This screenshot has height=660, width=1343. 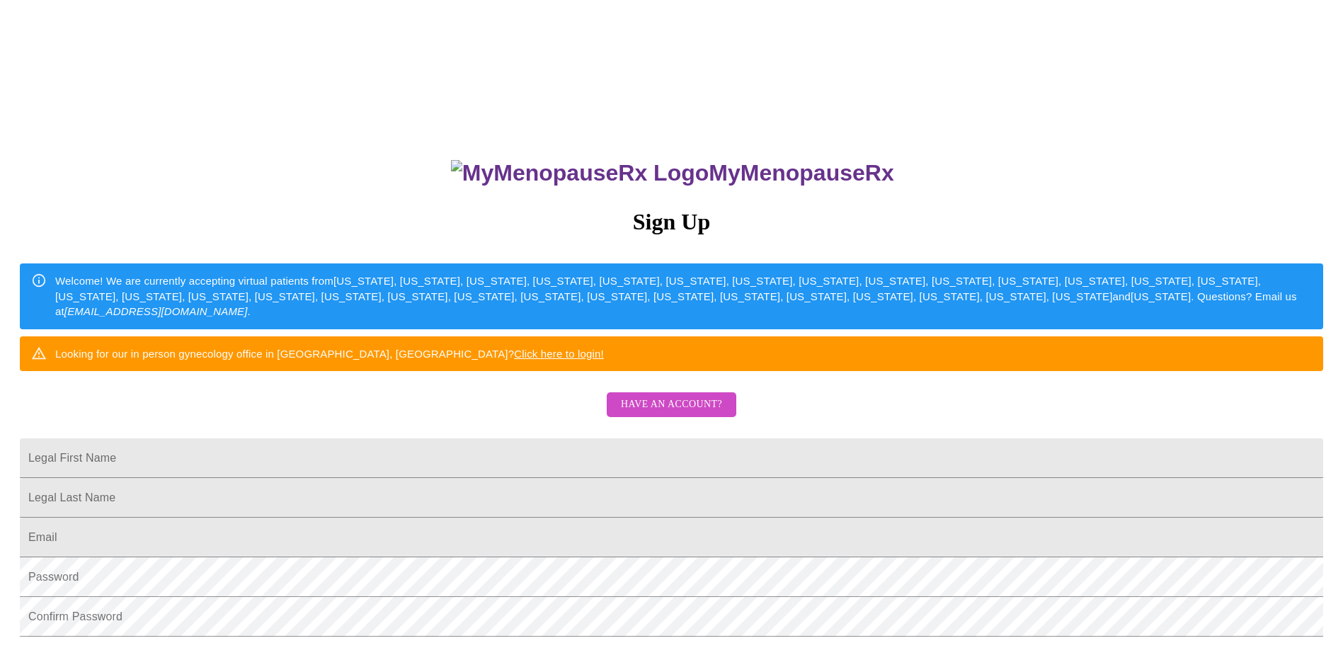 I want to click on img: MyMenopauseRx Logo, so click(x=580, y=173).